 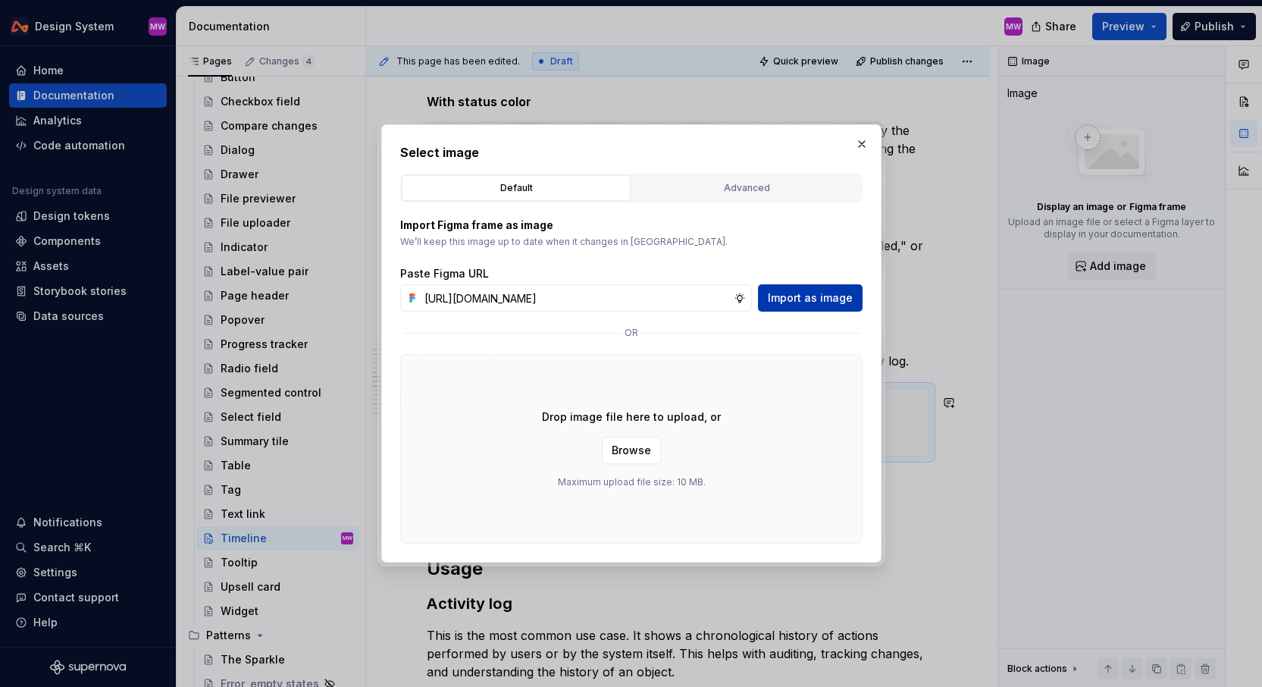 What do you see at coordinates (632, 333) in the screenshot?
I see `p: or` at bounding box center [632, 333].